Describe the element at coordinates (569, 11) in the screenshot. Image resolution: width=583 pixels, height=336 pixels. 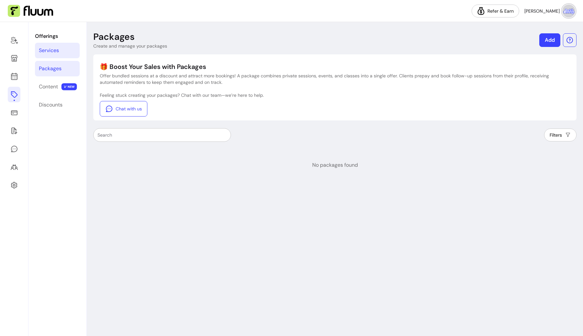
I see `img: avatar` at that location.